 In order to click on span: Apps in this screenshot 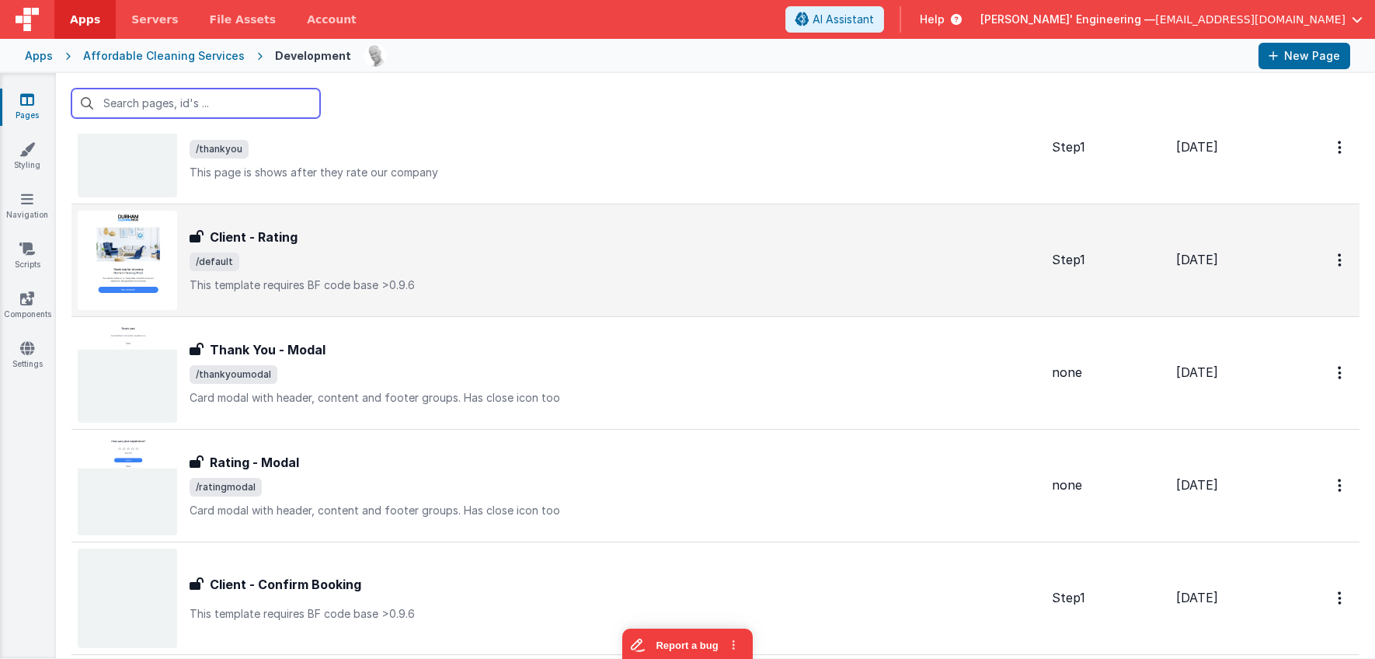, I will do `click(85, 19)`.